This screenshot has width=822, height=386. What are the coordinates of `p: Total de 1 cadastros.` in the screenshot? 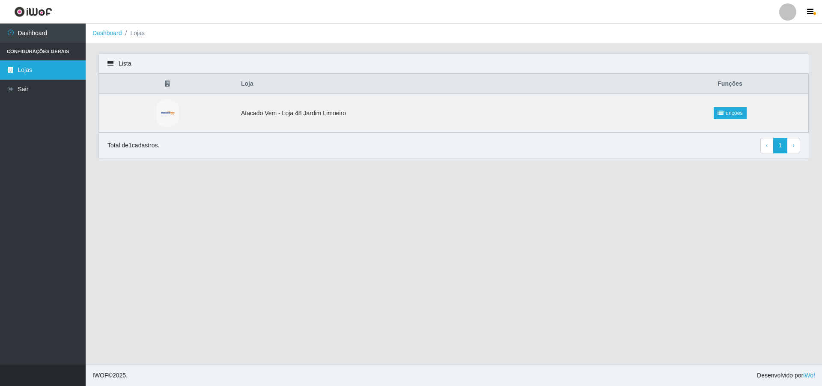 It's located at (133, 145).